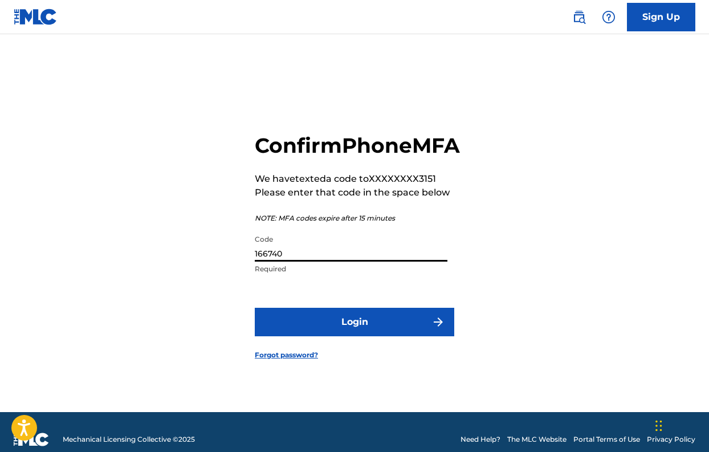  What do you see at coordinates (355, 322) in the screenshot?
I see `button: Login` at bounding box center [355, 322].